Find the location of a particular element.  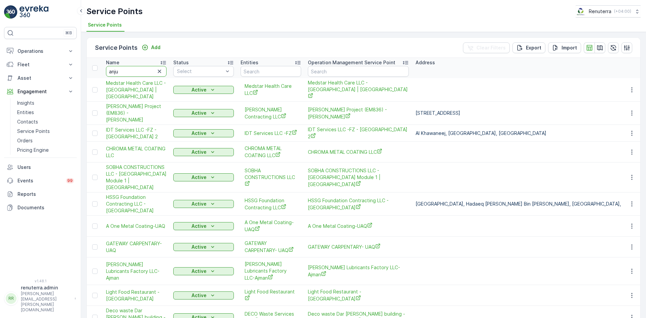

a: Light Food Restaurant is located at coordinates (271, 295).